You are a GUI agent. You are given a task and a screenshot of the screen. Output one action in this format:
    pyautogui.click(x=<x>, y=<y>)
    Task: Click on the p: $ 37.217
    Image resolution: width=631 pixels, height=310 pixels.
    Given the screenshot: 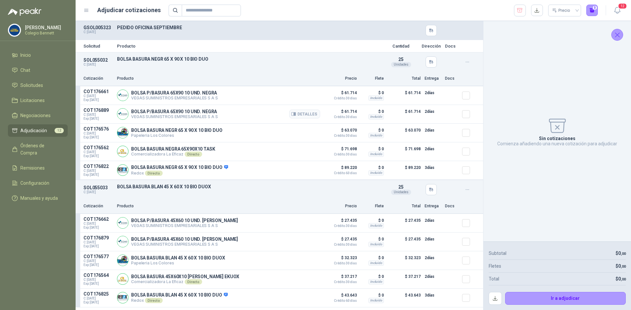 What is the action you would take?
    pyautogui.click(x=404, y=280)
    